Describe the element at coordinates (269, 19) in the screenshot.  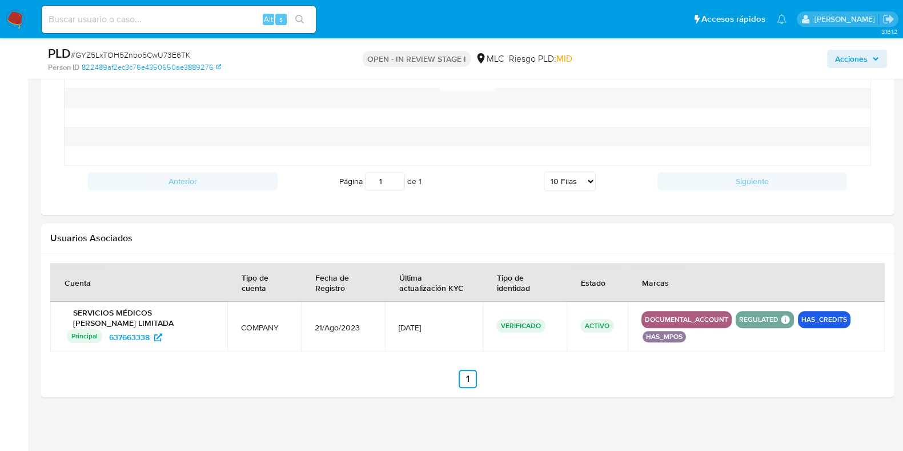
I see `span: Alt` at that location.